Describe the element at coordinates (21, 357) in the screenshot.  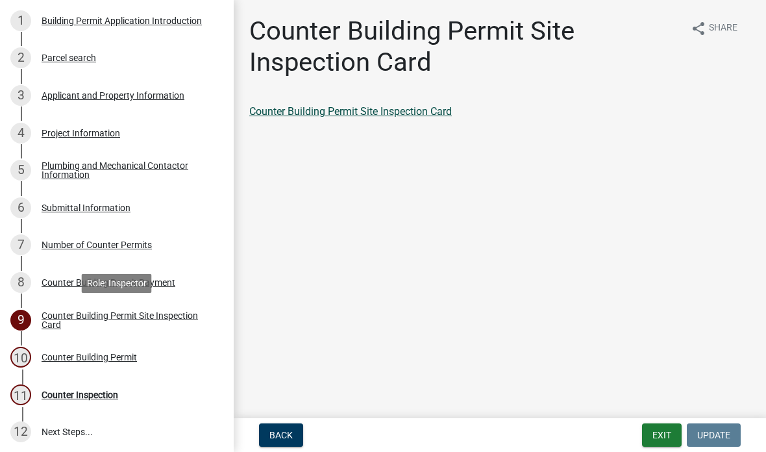
I see `div: 10` at that location.